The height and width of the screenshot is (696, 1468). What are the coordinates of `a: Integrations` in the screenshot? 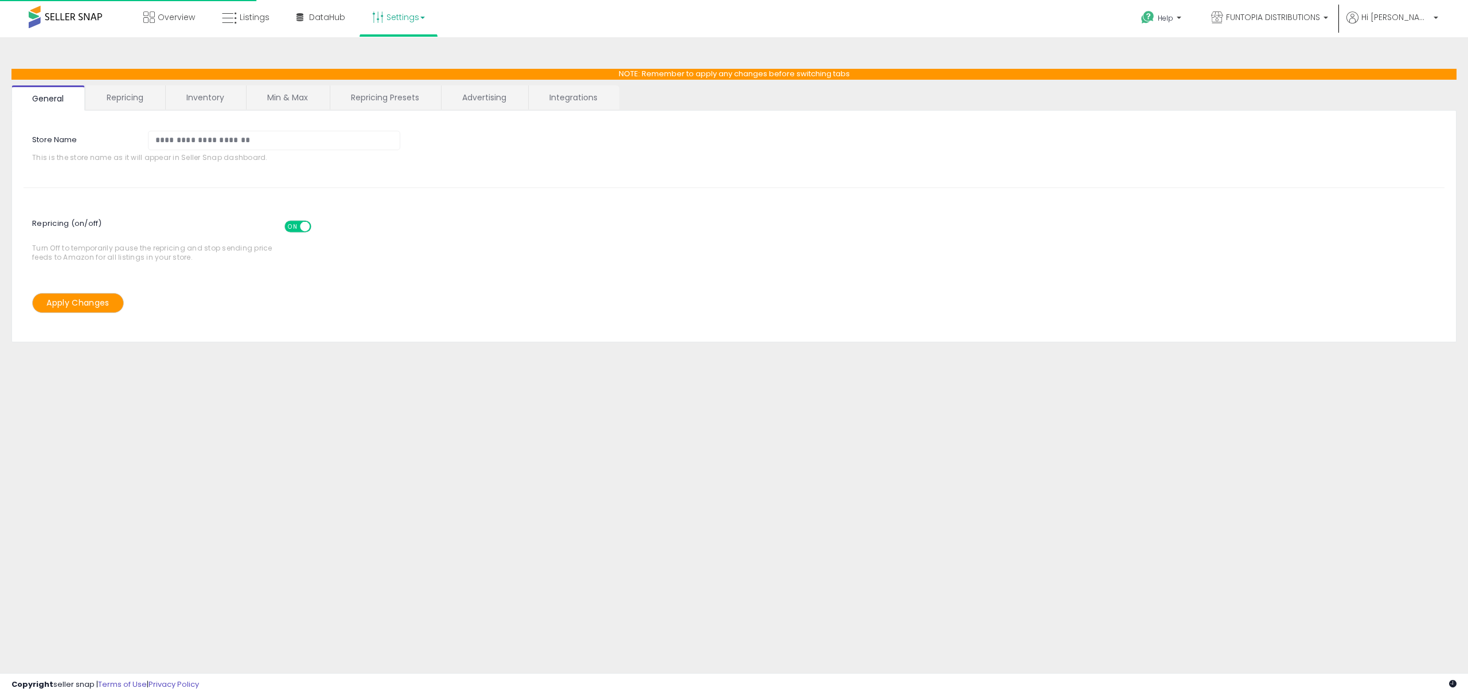 It's located at (574, 98).